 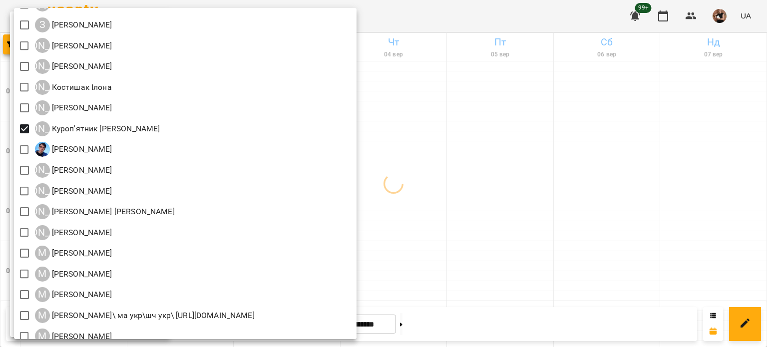 I want to click on div: Курбанова Софія, so click(x=73, y=108).